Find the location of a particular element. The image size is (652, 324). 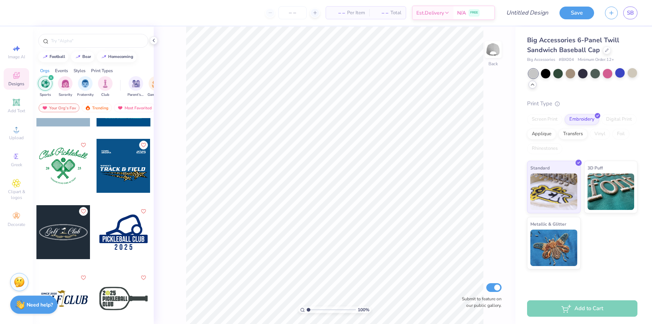

span: Sports is located at coordinates (45, 95).